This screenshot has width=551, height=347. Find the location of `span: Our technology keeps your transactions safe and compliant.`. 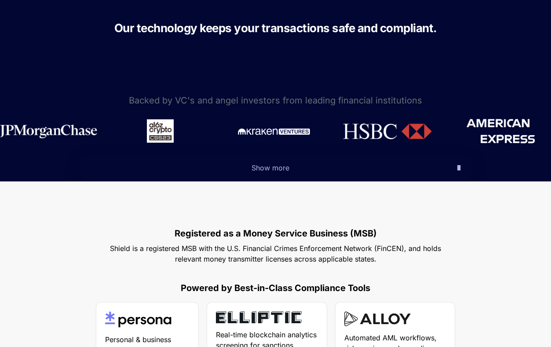

span: Our technology keeps your transactions safe and compliant. is located at coordinates (276, 28).